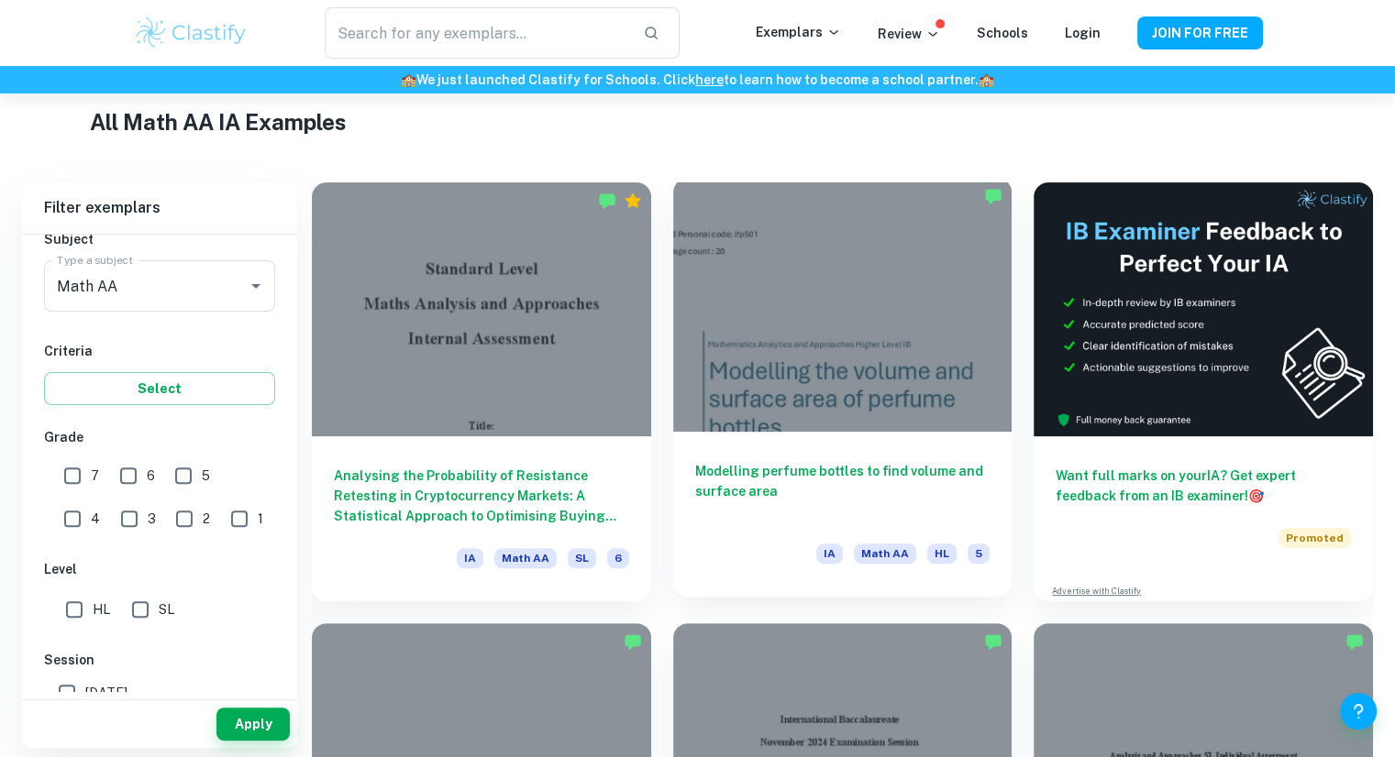 The image size is (1395, 757). Describe the element at coordinates (191, 33) in the screenshot. I see `a: Clastify logo` at that location.